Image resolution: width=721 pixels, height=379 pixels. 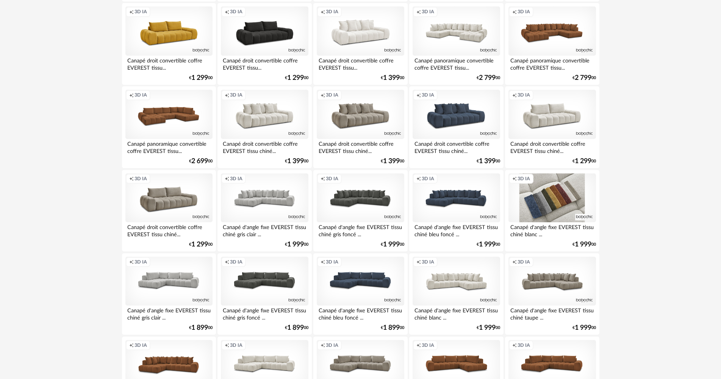 What do you see at coordinates (200, 161) in the screenshot?
I see `span: 2 699` at bounding box center [200, 161].